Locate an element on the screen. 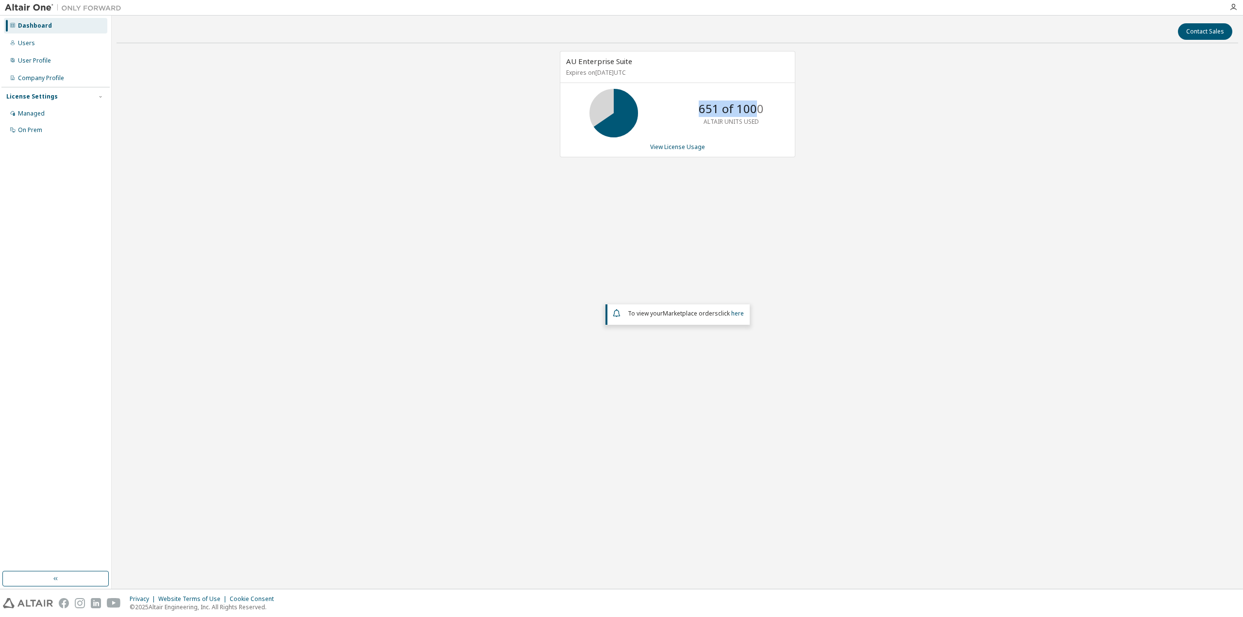 The height and width of the screenshot is (617, 1243). span: AU Enterprise Suite is located at coordinates (599, 61).